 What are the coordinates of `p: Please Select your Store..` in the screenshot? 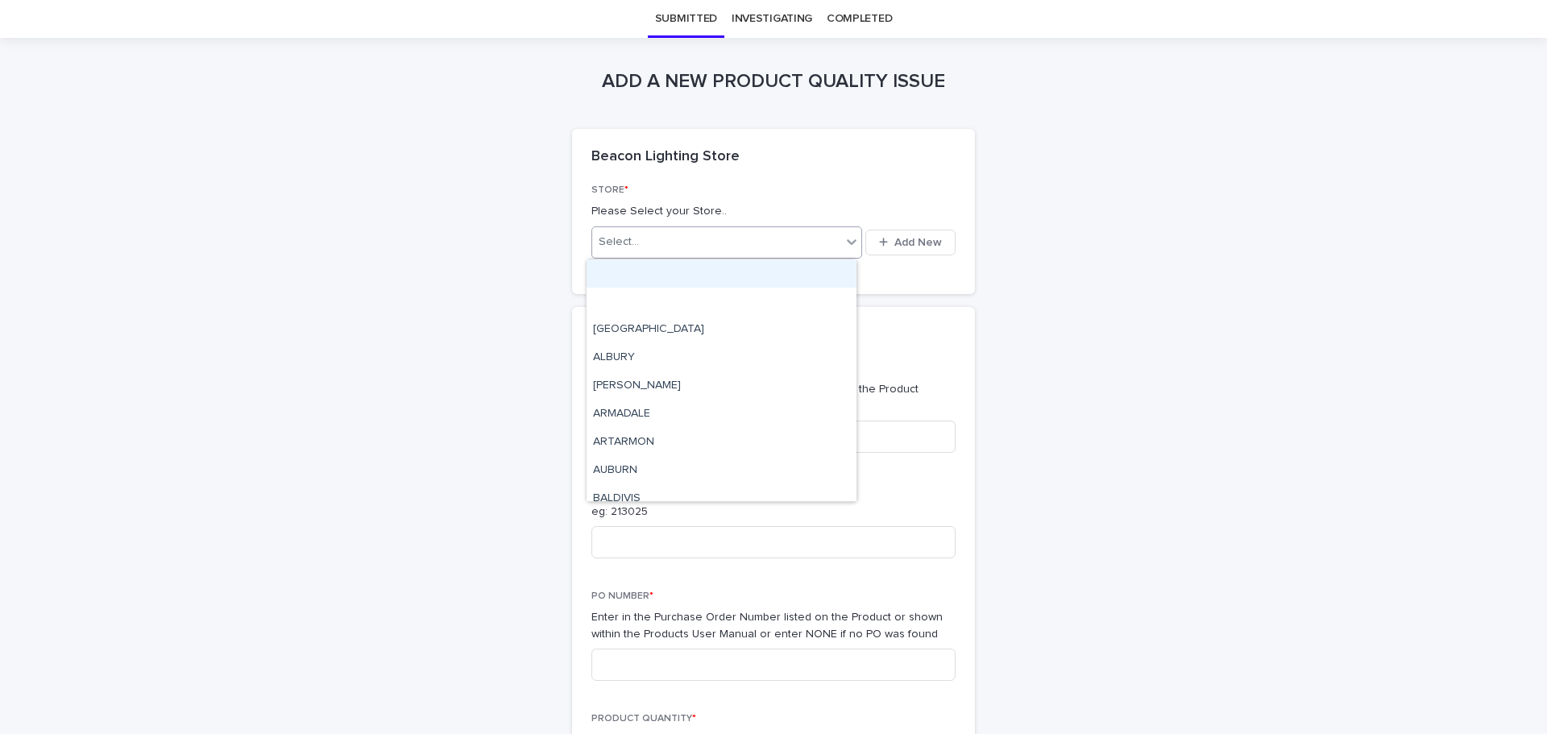 It's located at (773, 211).